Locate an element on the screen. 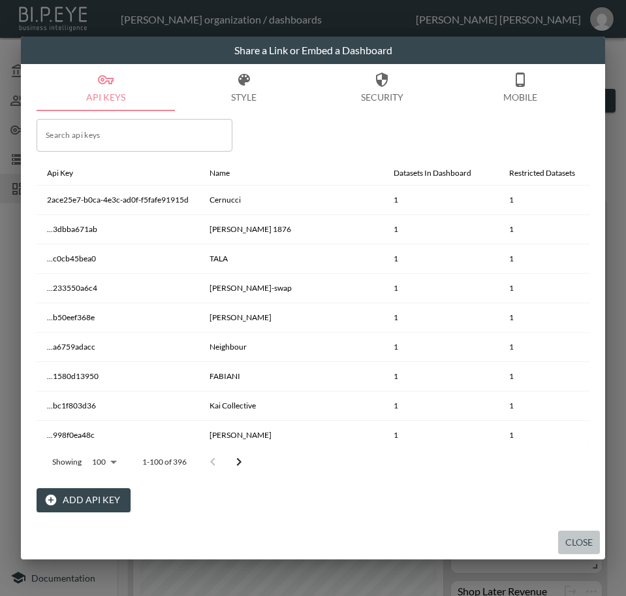 The image size is (626, 596). span: Api Key is located at coordinates (69, 173).